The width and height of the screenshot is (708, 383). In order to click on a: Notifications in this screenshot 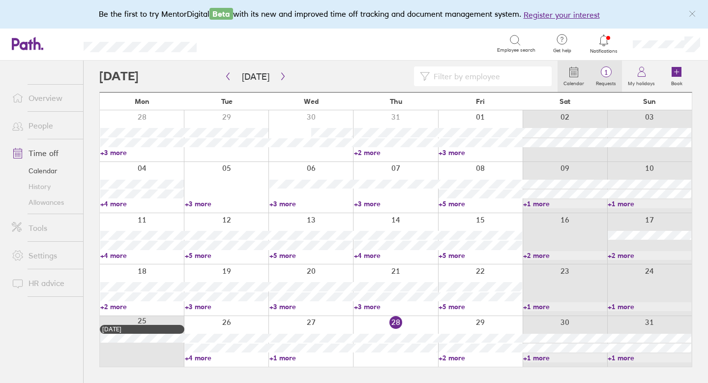, I will do `click(604, 44)`.